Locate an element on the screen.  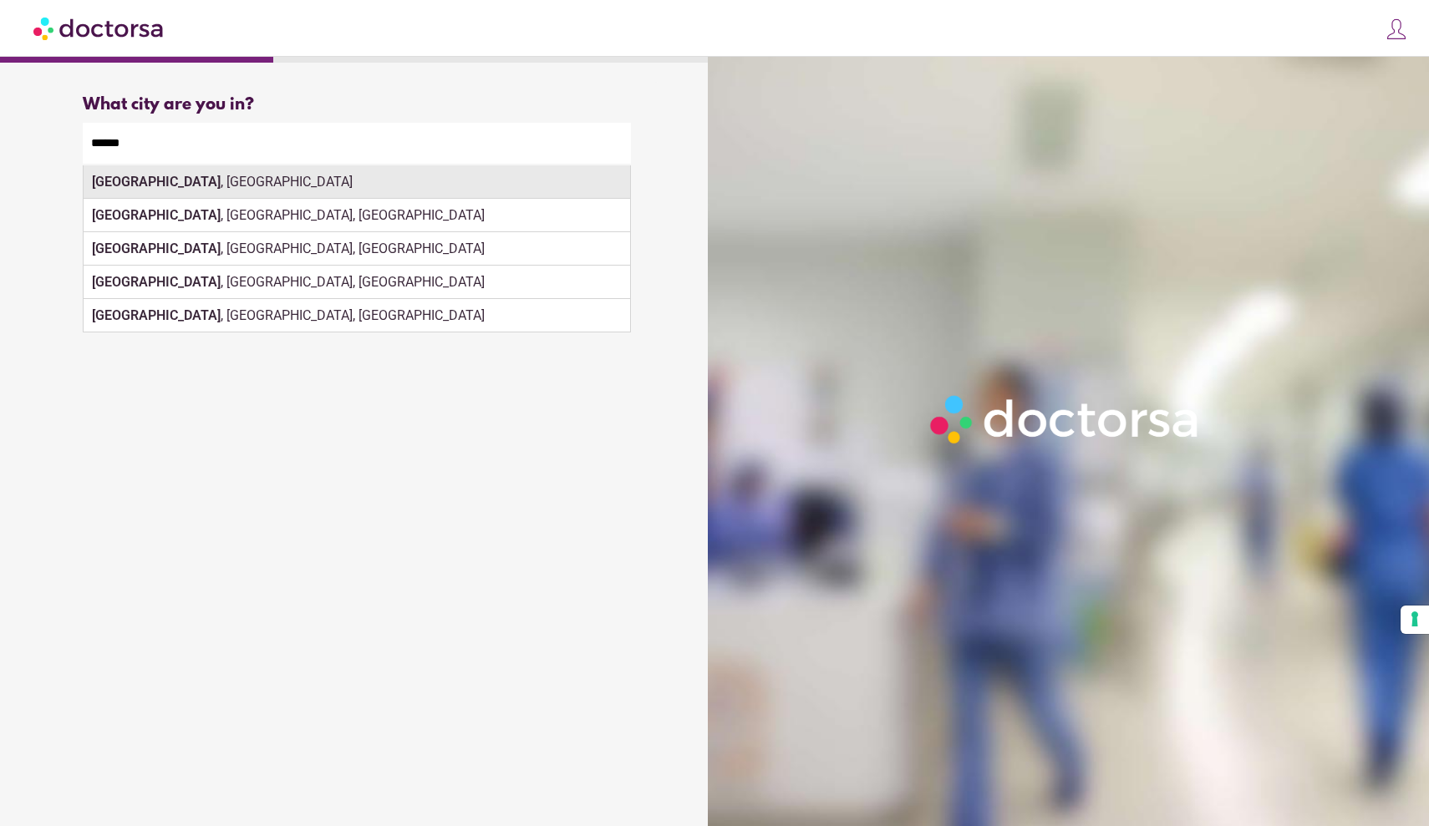
div: Make sure the city you pick is where you need assistance. is located at coordinates (357, 182).